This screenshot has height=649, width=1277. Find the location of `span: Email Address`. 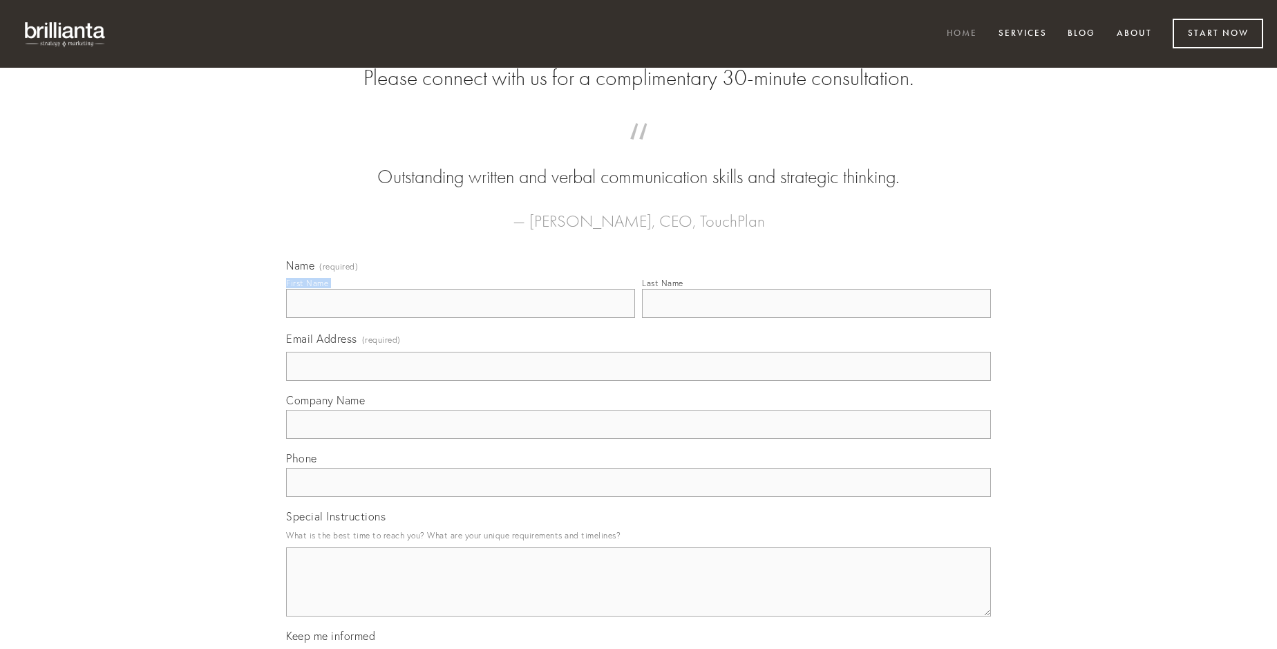

span: Email Address is located at coordinates (321, 339).